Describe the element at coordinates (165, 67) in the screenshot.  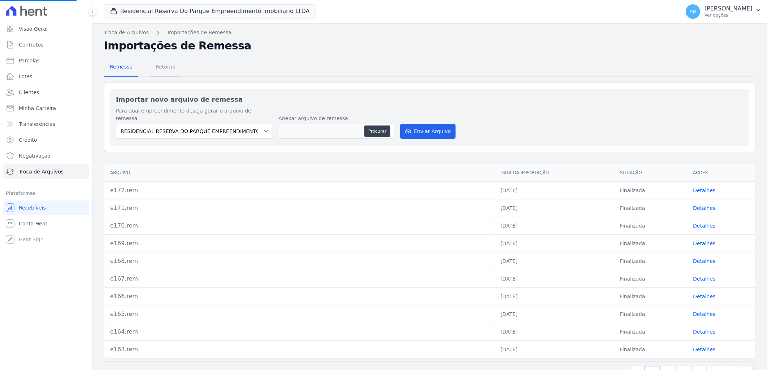
I see `a: Retorno` at that location.